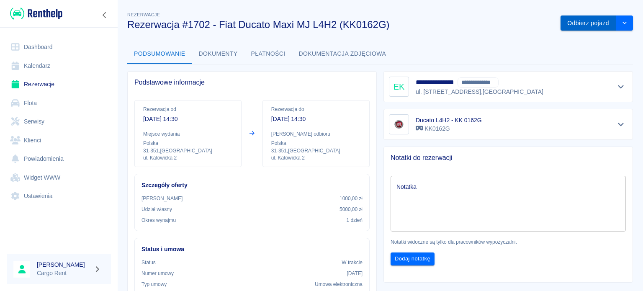 This screenshot has height=291, width=643. I want to click on p: Rezerwacja od, so click(188, 109).